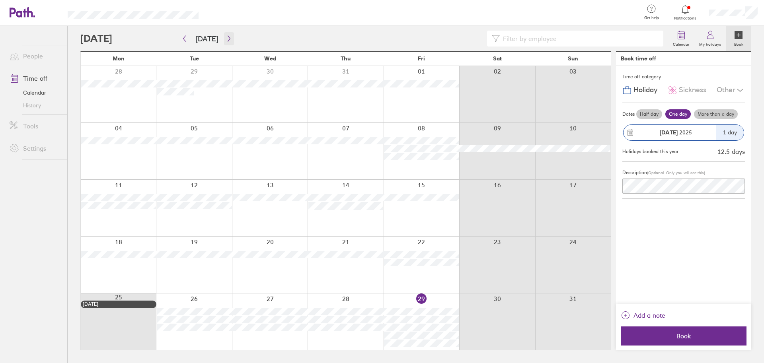  I want to click on a: Time off, so click(35, 78).